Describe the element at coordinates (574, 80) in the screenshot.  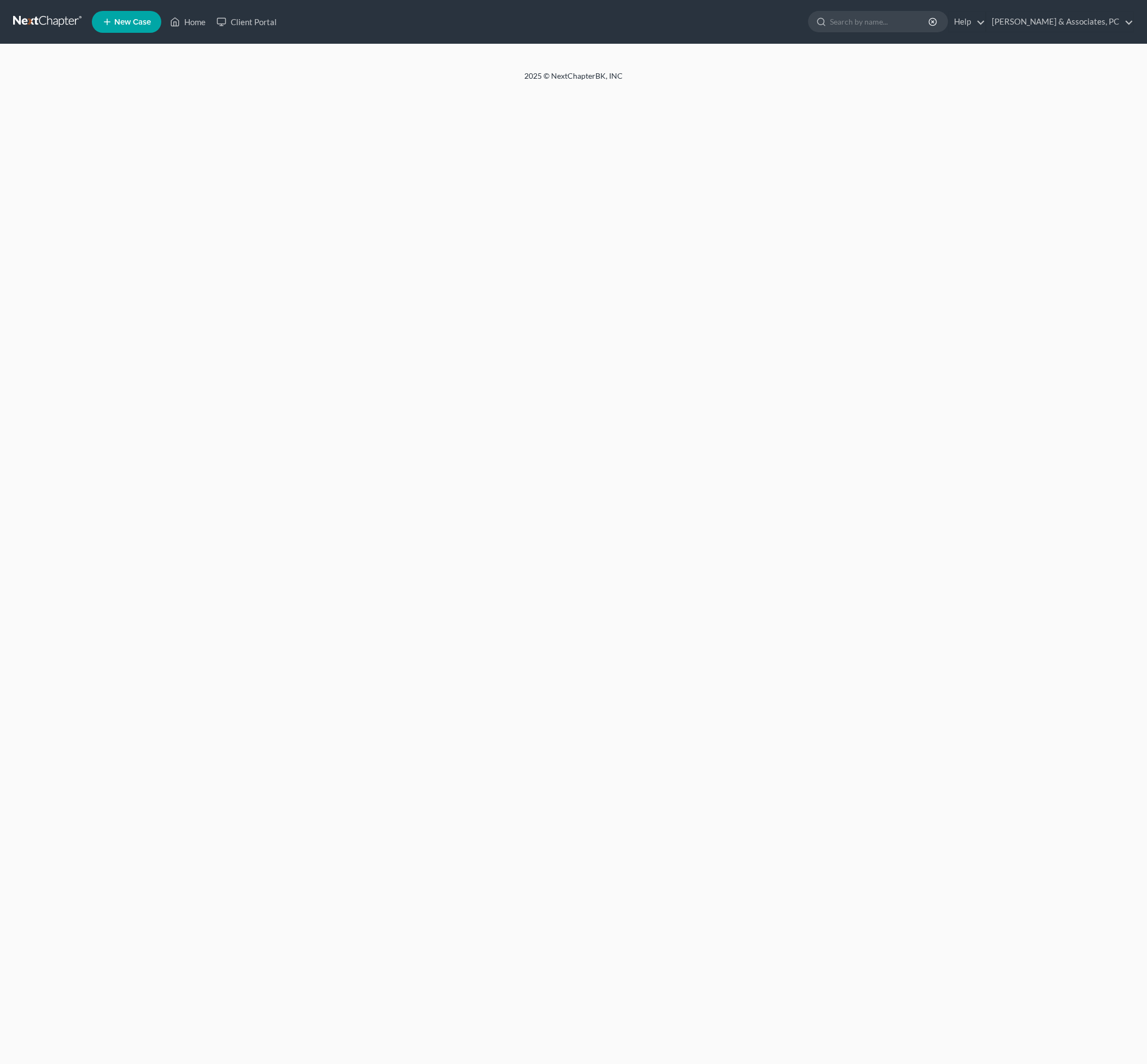
I see `div: 2025 © NextChapterBK, INC` at that location.